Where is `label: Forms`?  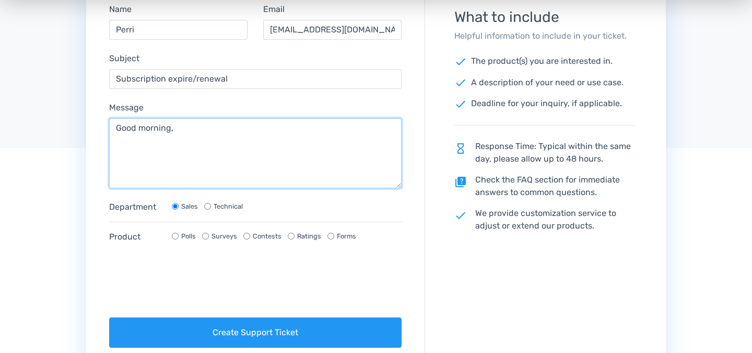 label: Forms is located at coordinates (346, 236).